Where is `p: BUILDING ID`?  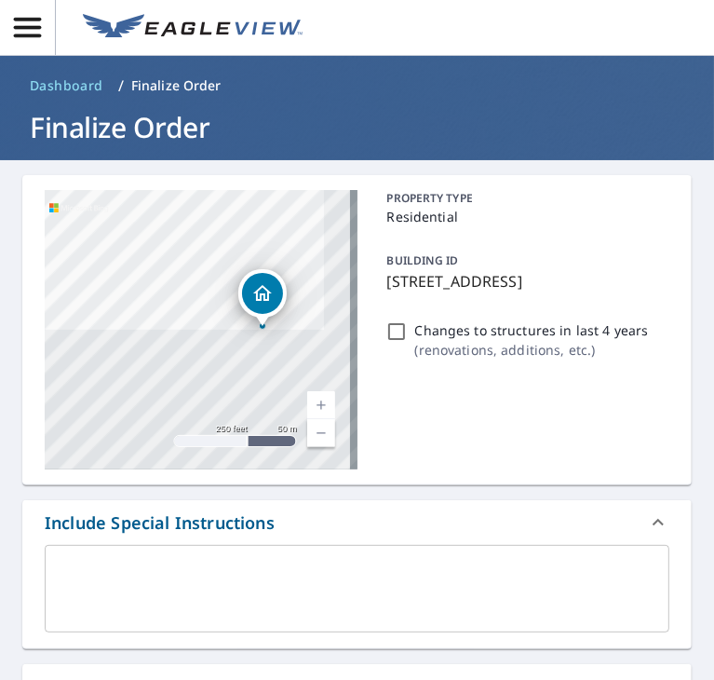
p: BUILDING ID is located at coordinates (423, 260).